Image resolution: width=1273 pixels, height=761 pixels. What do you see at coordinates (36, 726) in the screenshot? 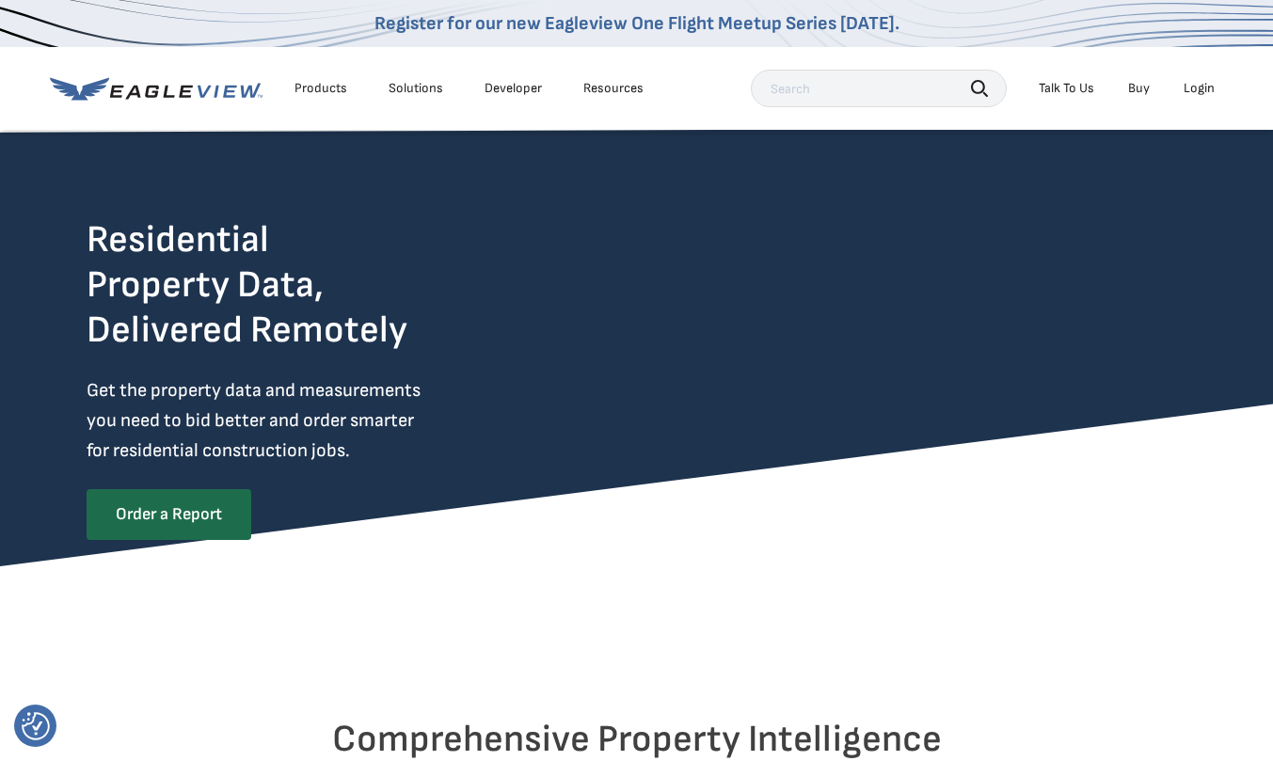
I see `button: Consent Preferences` at bounding box center [36, 726].